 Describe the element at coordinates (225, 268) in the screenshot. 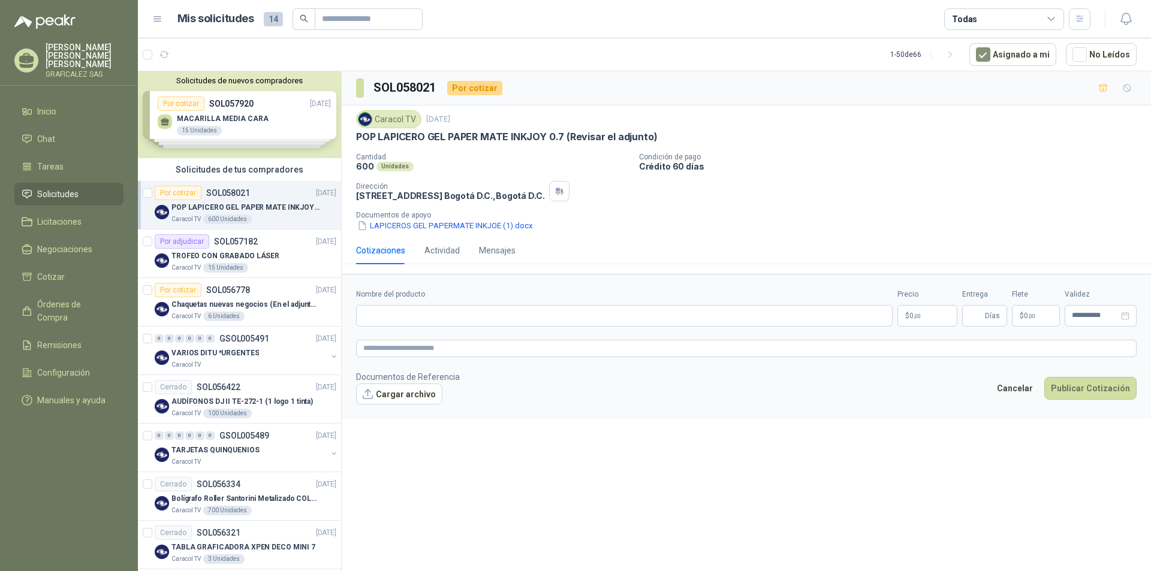

I see `div: 15 Unidades` at that location.